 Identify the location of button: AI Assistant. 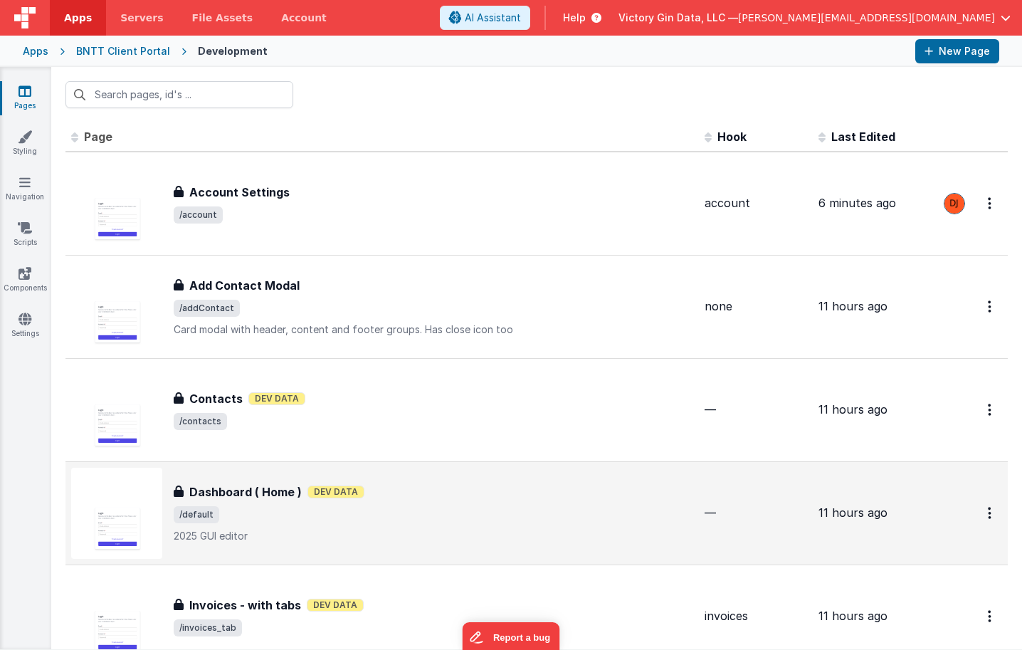
(485, 18).